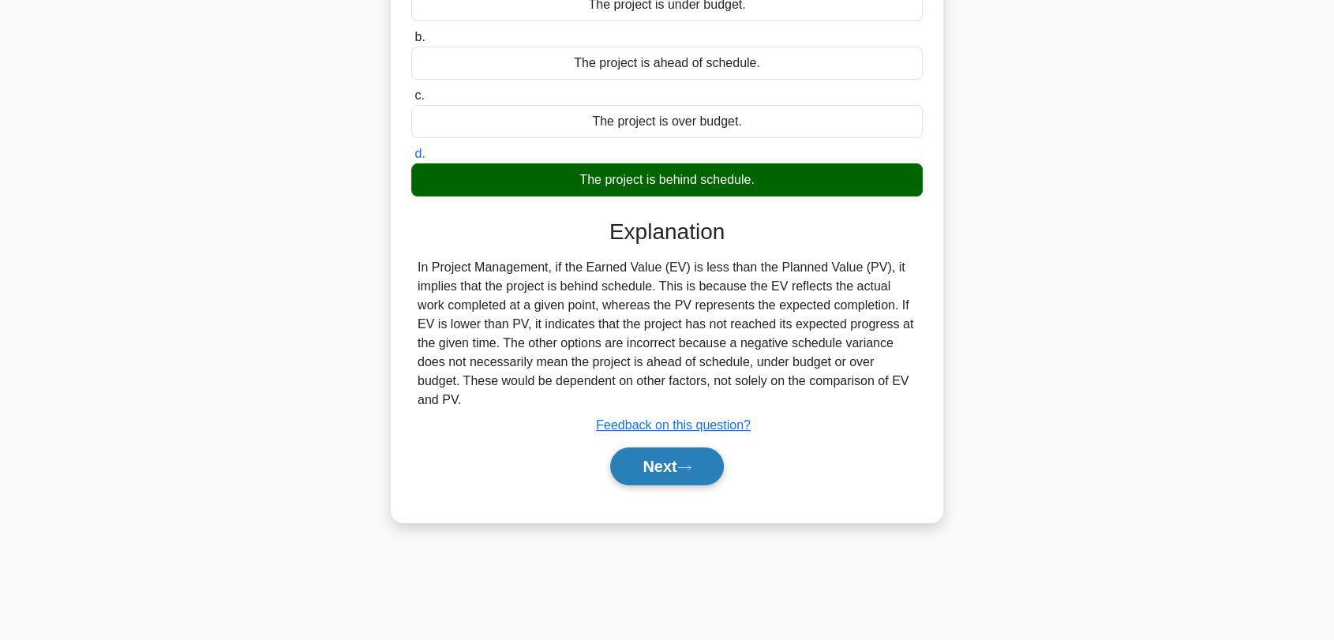  I want to click on span: d., so click(419, 153).